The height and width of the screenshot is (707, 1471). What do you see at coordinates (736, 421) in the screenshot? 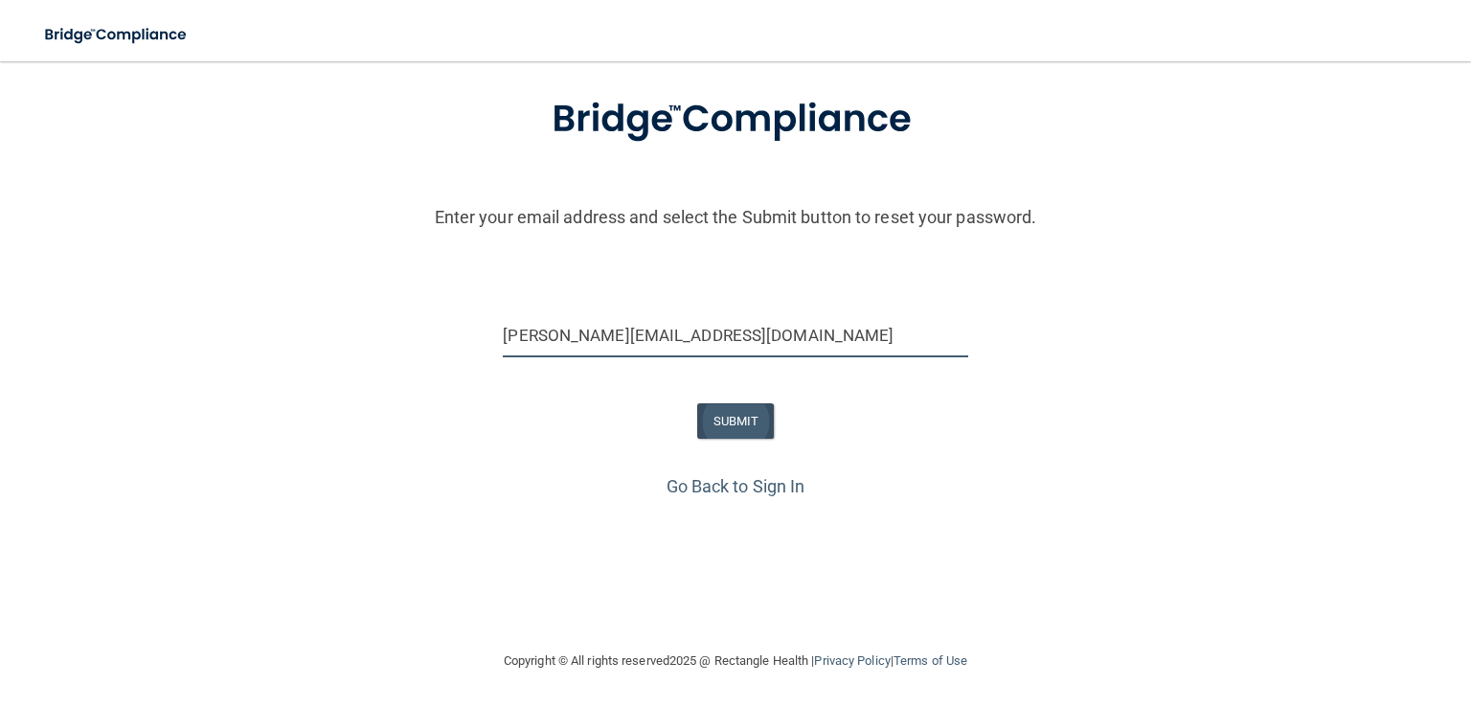
I see `button: SUBMIT` at bounding box center [736, 421].